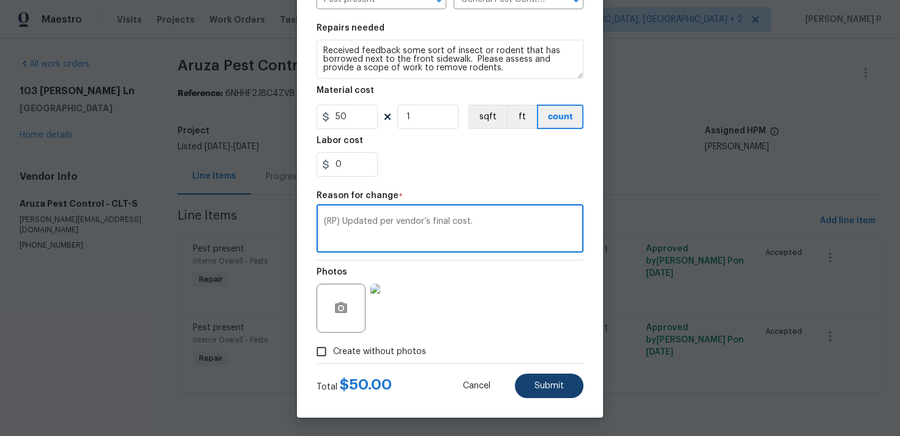 This screenshot has width=900, height=436. What do you see at coordinates (379, 352) in the screenshot?
I see `span: Create without photos` at bounding box center [379, 352].